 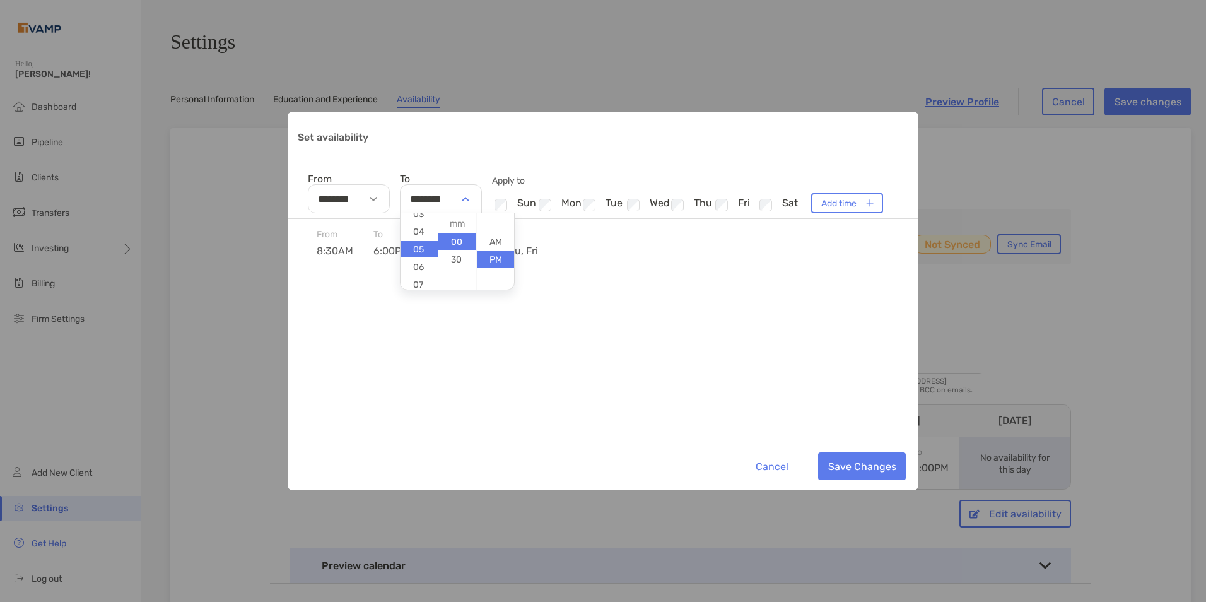 What do you see at coordinates (457, 259) in the screenshot?
I see `li: 30` at bounding box center [457, 259].